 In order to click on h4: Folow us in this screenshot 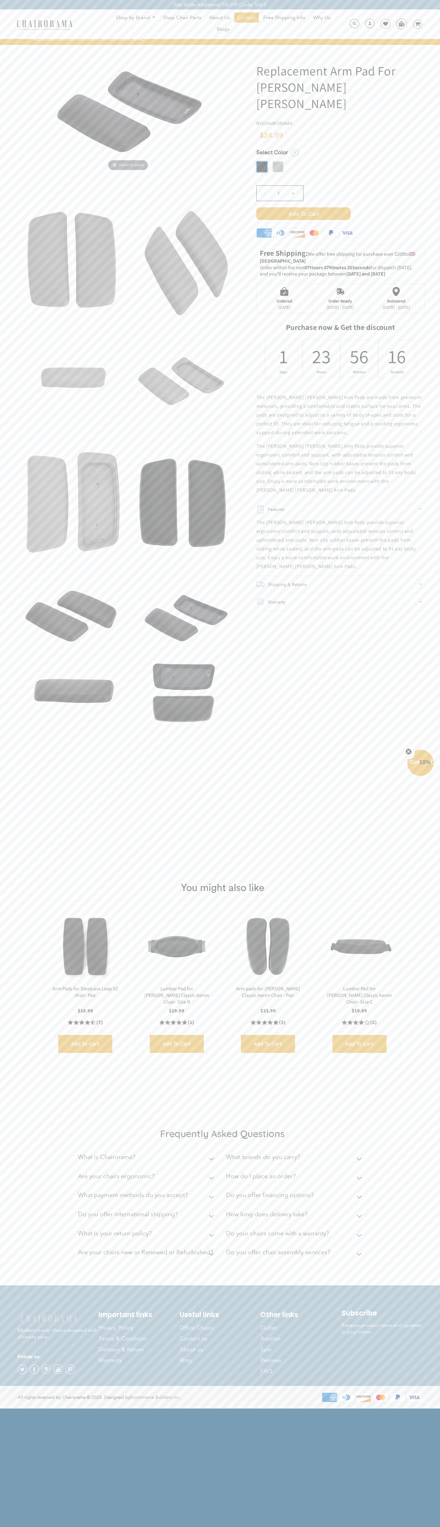, I will do `click(58, 1357)`.